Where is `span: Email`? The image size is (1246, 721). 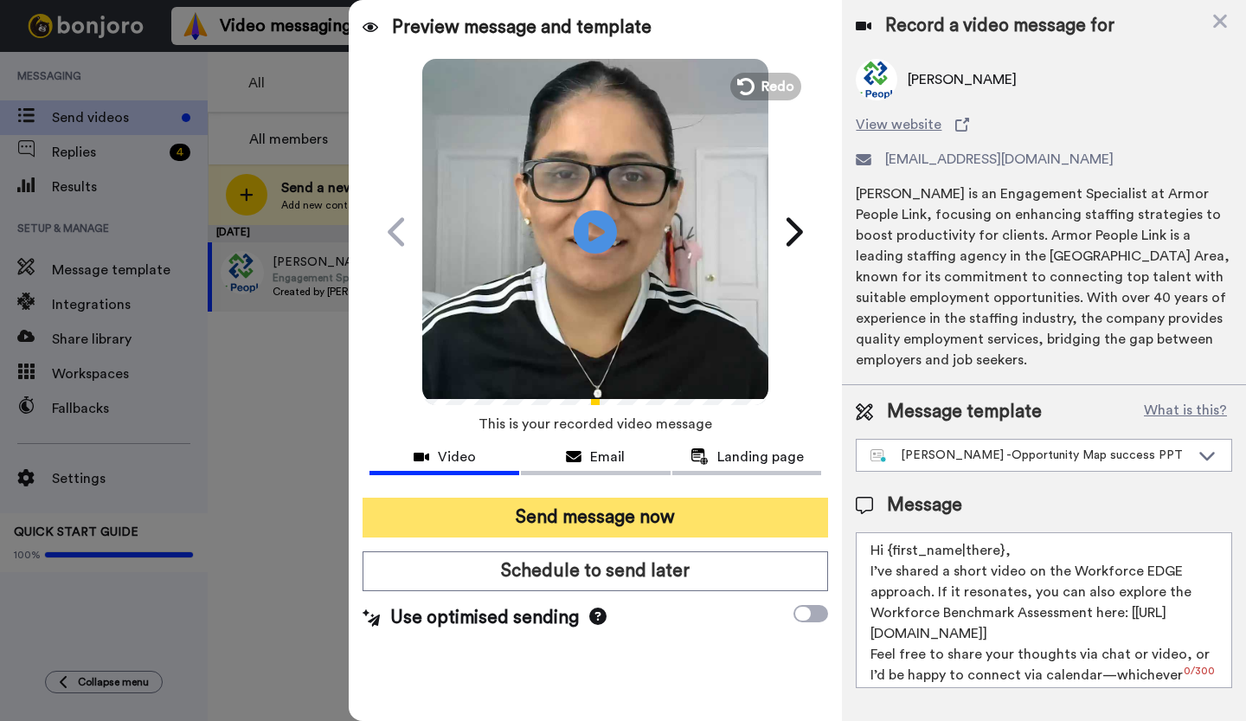
span: Email is located at coordinates (608, 457).